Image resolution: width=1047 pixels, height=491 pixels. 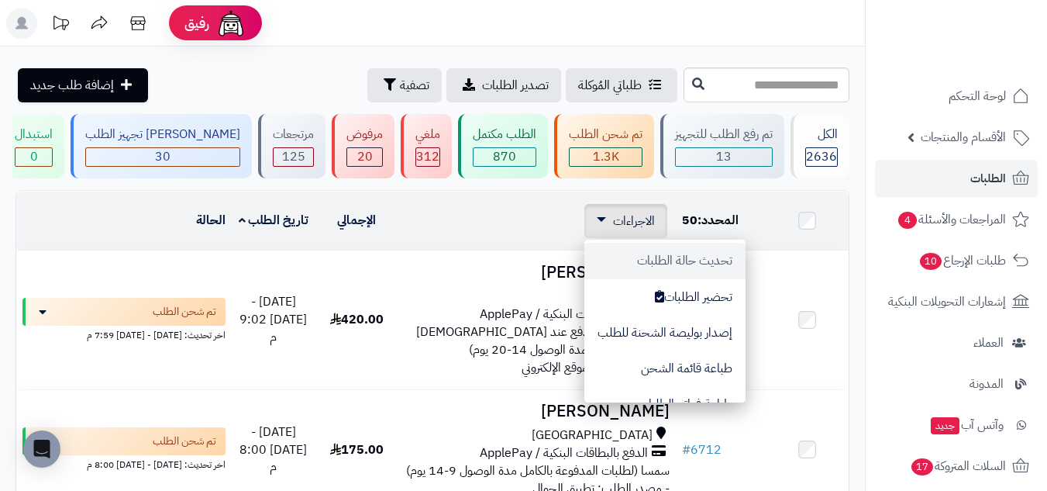 I want to click on span: رفيق, so click(x=197, y=23).